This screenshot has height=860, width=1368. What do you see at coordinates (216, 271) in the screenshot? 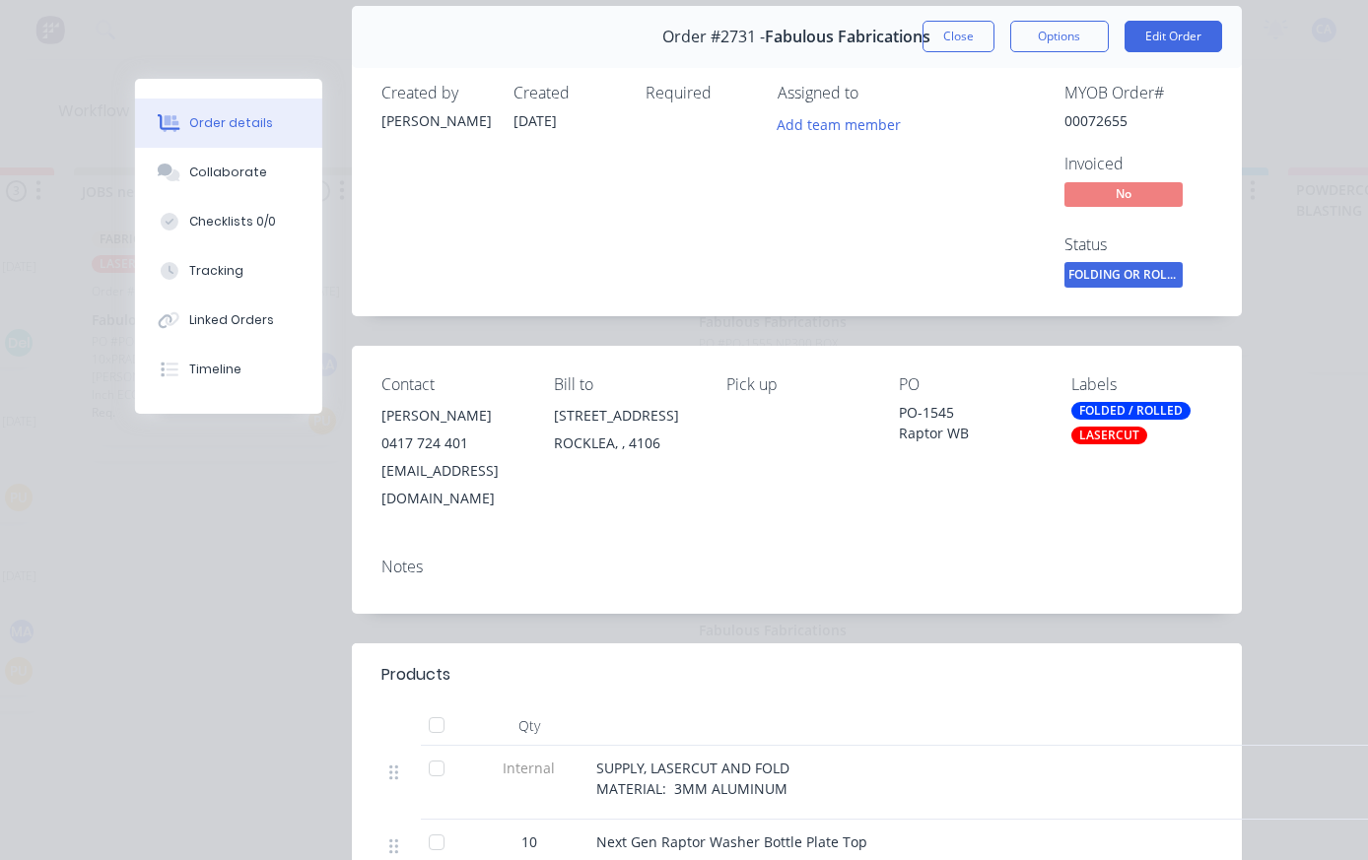
I see `div: Tracking` at bounding box center [216, 271].